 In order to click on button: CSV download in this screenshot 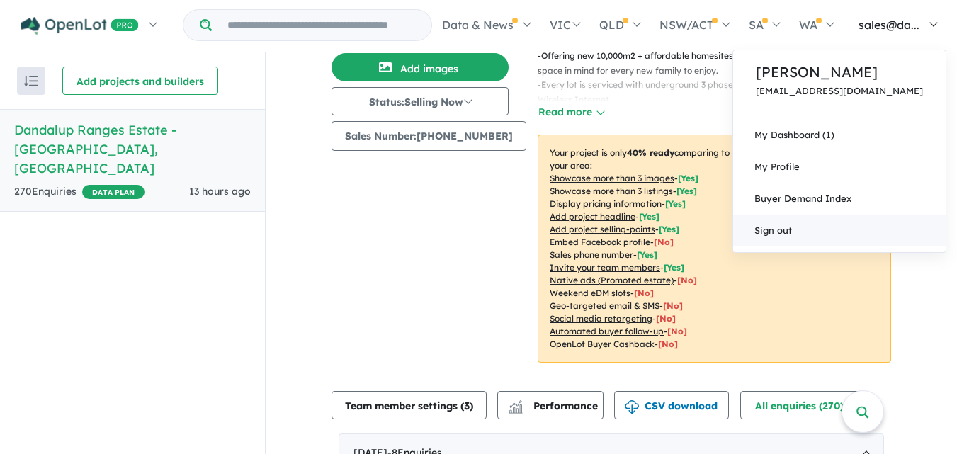, I will do `click(671, 405)`.